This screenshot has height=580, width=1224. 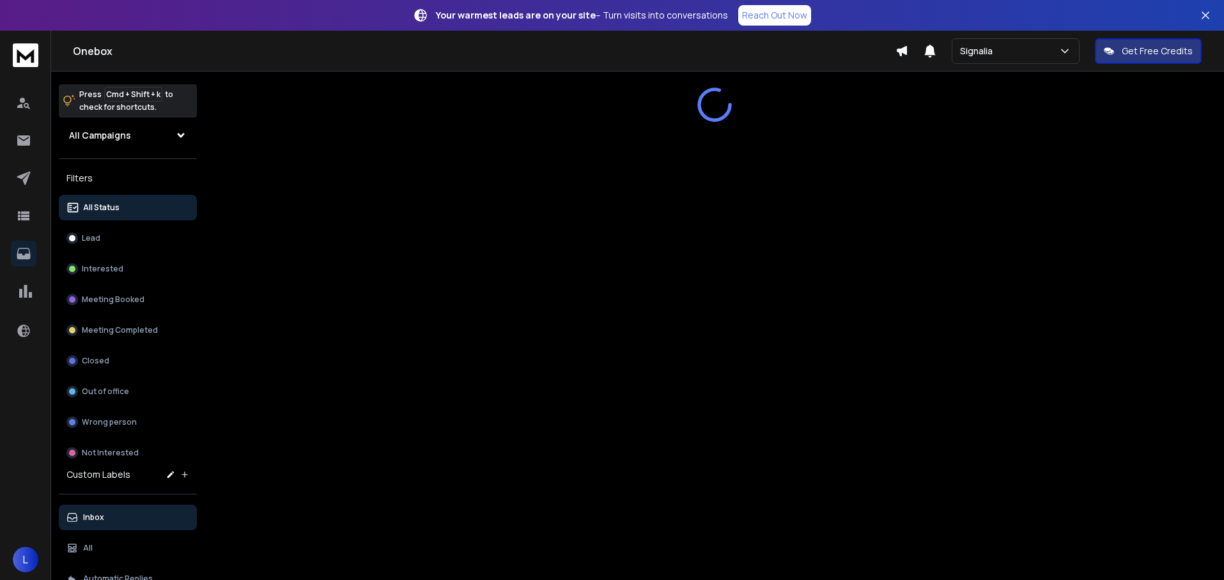 What do you see at coordinates (88, 548) in the screenshot?
I see `p: All` at bounding box center [88, 548].